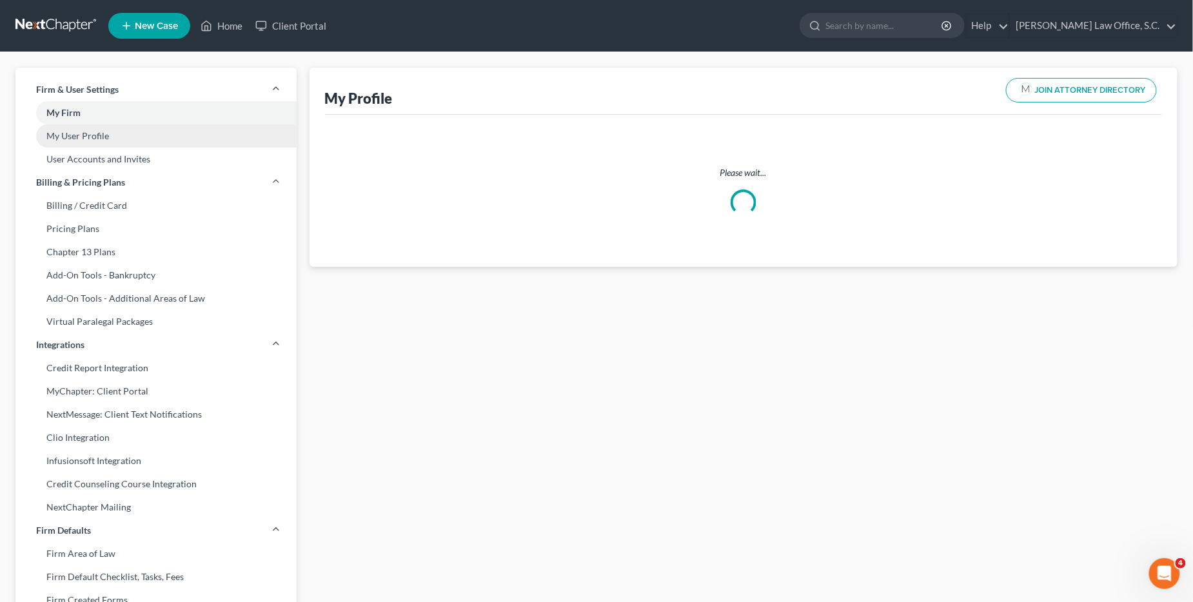  I want to click on span: Billing & Pricing Plans, so click(81, 182).